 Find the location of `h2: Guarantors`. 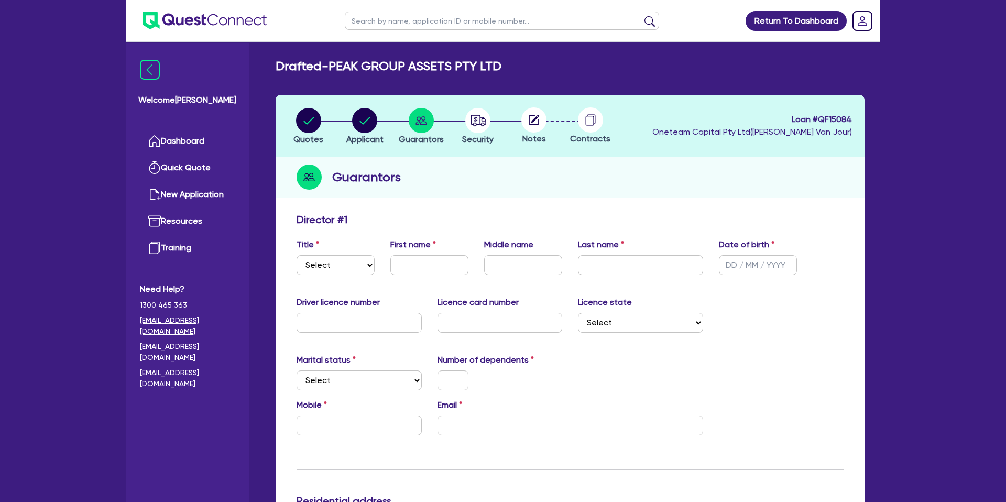

h2: Guarantors is located at coordinates (366, 177).